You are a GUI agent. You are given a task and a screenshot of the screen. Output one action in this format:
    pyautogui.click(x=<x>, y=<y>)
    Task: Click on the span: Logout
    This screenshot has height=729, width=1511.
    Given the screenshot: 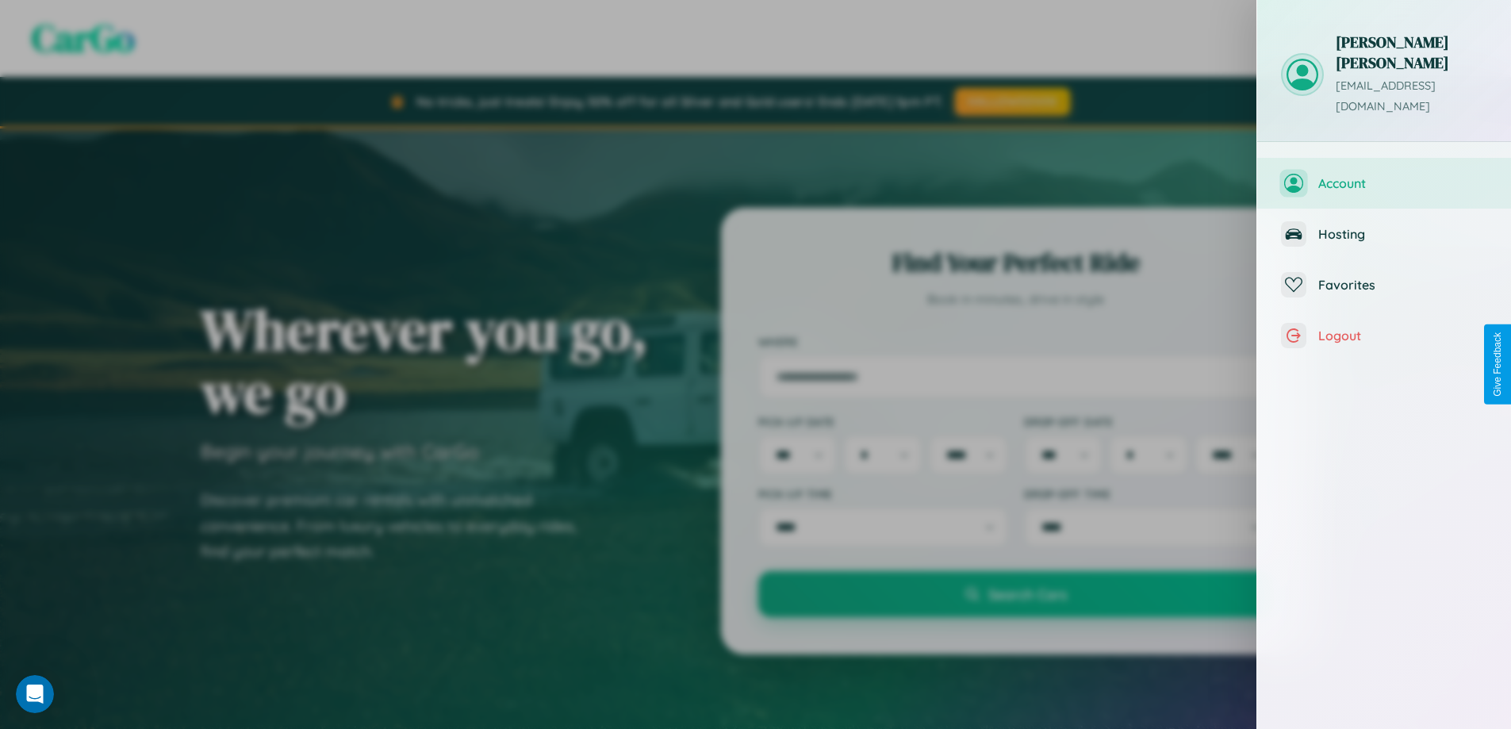 What is the action you would take?
    pyautogui.click(x=1402, y=335)
    